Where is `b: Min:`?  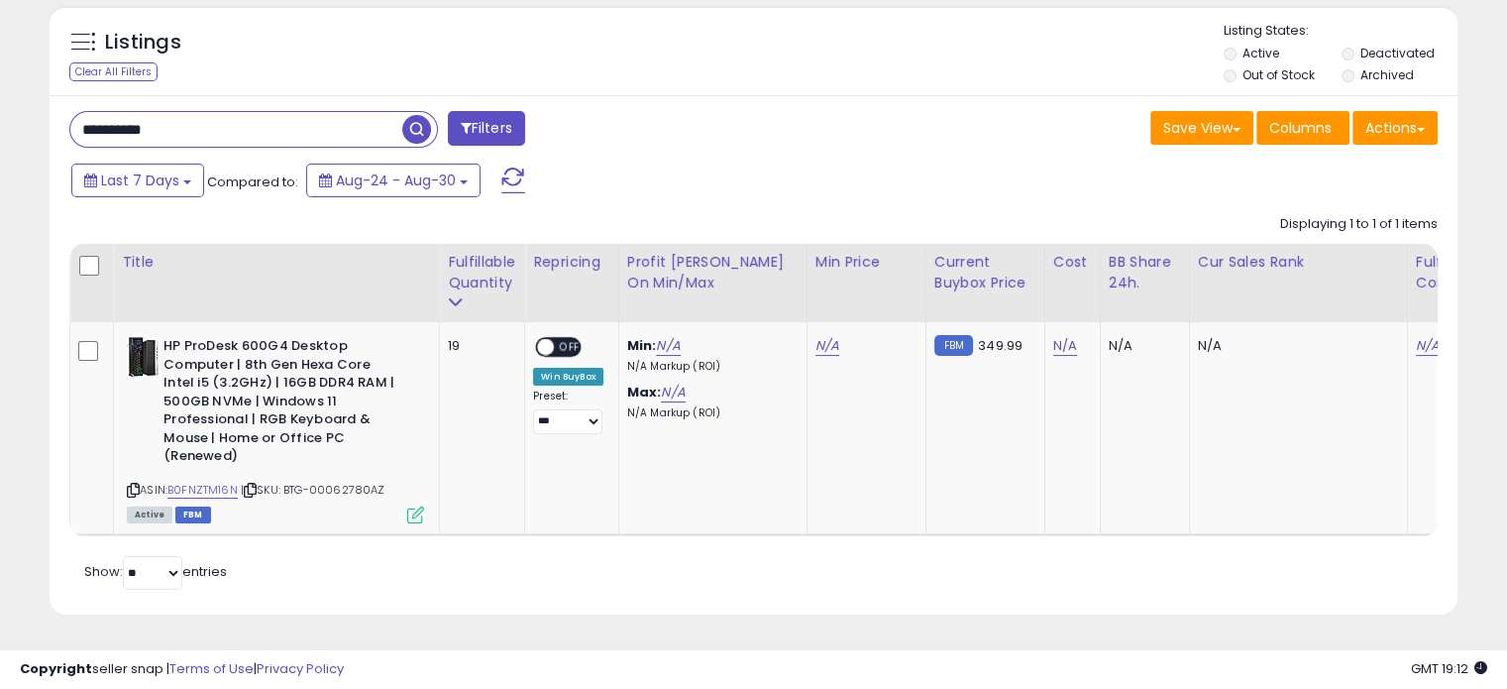
b: Min: is located at coordinates (642, 345).